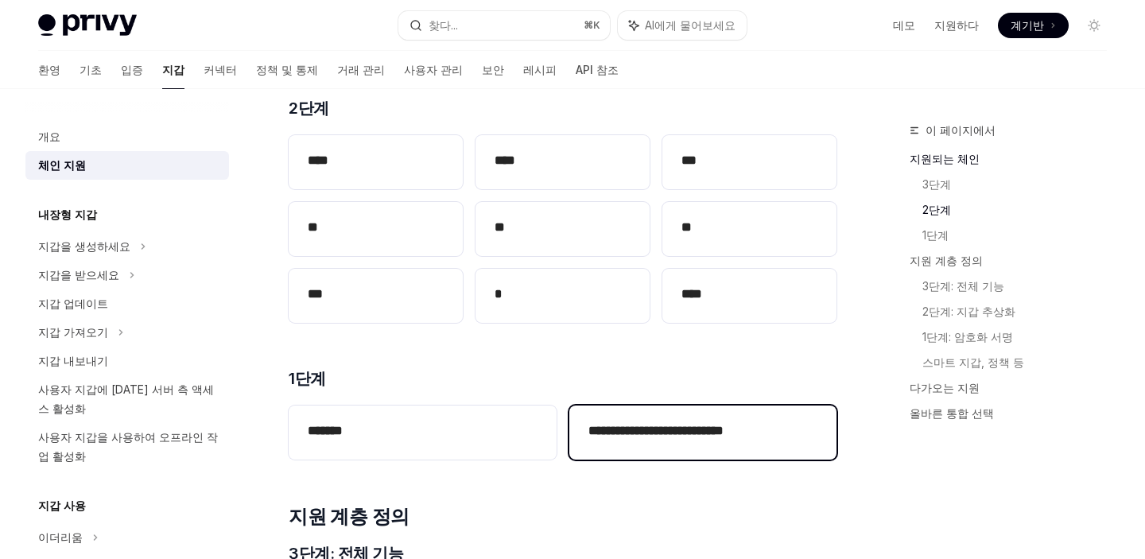 This screenshot has width=1145, height=559. Describe the element at coordinates (91, 69) in the screenshot. I see `font: 기초` at that location.